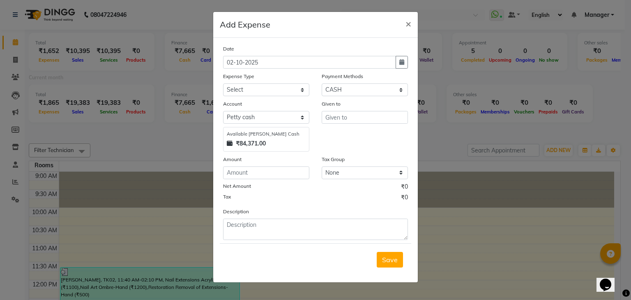 This screenshot has height=300, width=631. What do you see at coordinates (331, 104) in the screenshot?
I see `label: Given to` at bounding box center [331, 104].